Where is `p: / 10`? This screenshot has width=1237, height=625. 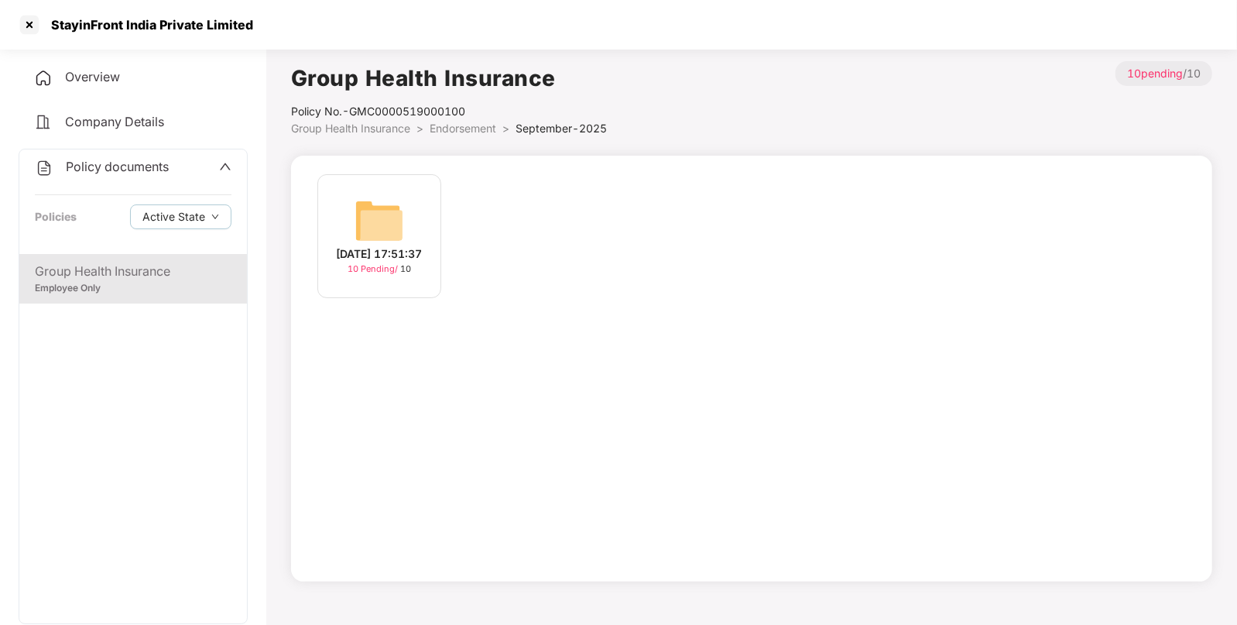 p: / 10 is located at coordinates (1163, 74).